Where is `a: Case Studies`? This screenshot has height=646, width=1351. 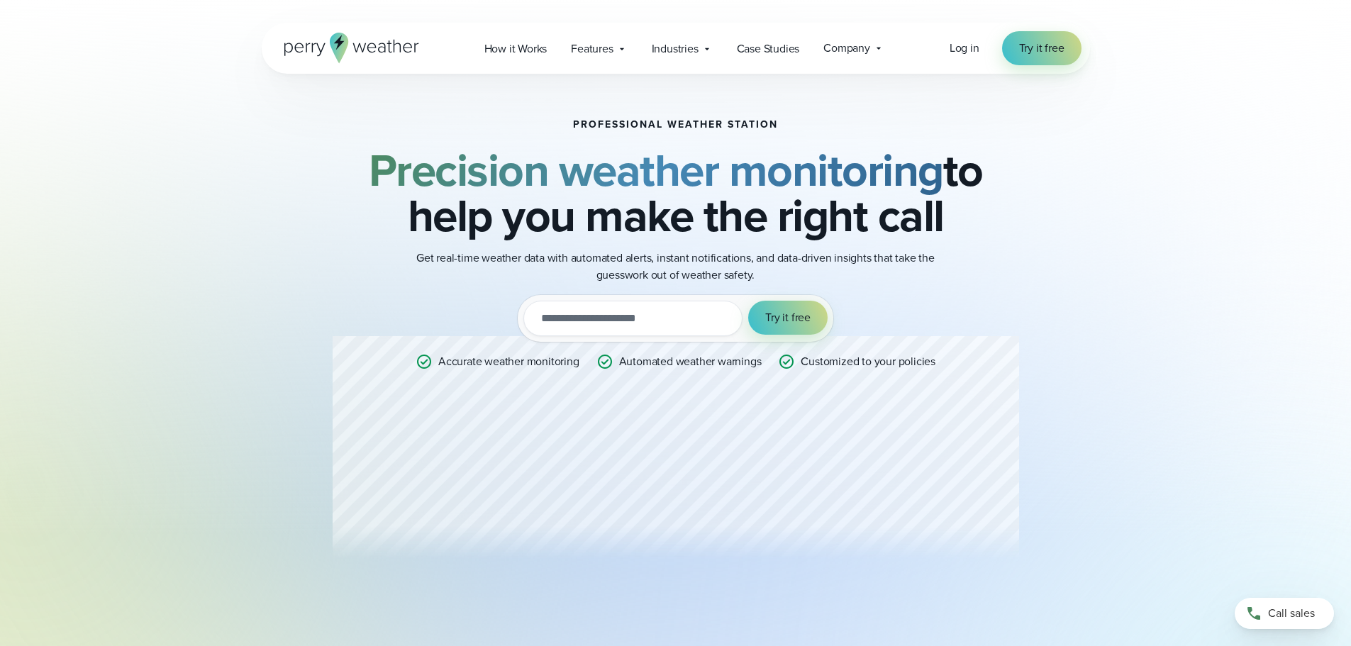 a: Case Studies is located at coordinates (768, 48).